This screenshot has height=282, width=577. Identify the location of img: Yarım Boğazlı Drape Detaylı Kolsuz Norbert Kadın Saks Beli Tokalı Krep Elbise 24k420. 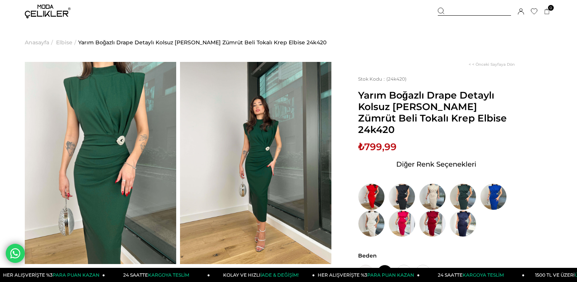
(494, 197).